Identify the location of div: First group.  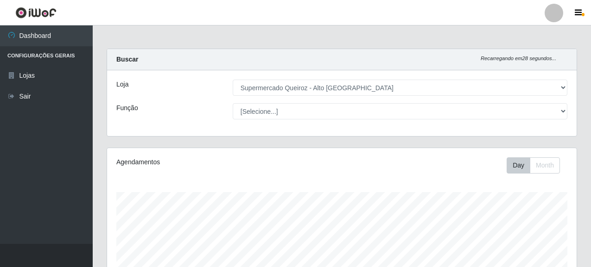
(533, 165).